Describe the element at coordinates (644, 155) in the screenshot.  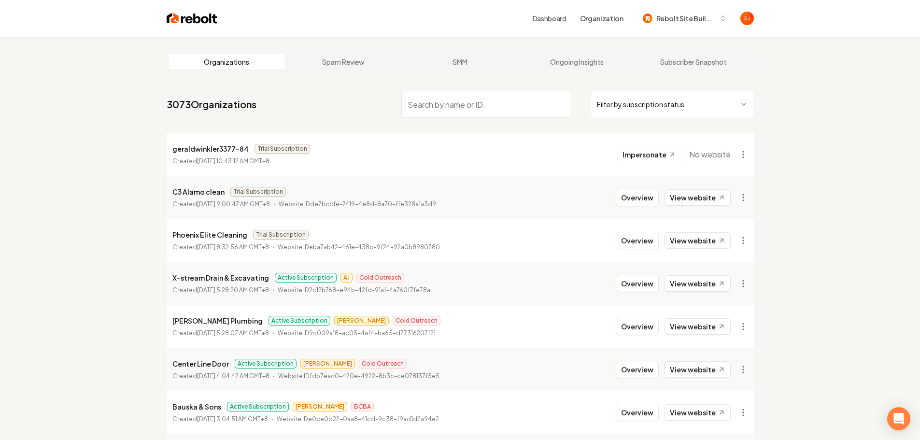
I see `span: Impersonate` at that location.